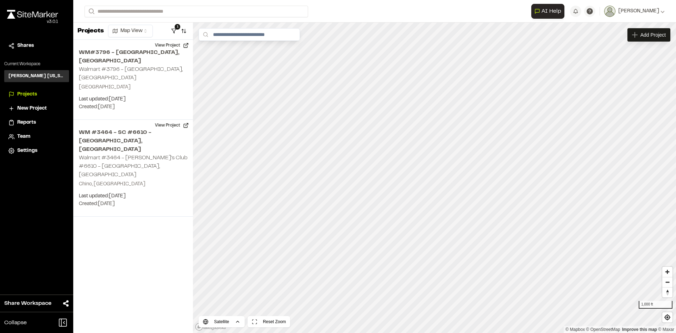 The width and height of the screenshot is (676, 333). Describe the element at coordinates (575, 329) in the screenshot. I see `a: Mapbox` at that location.